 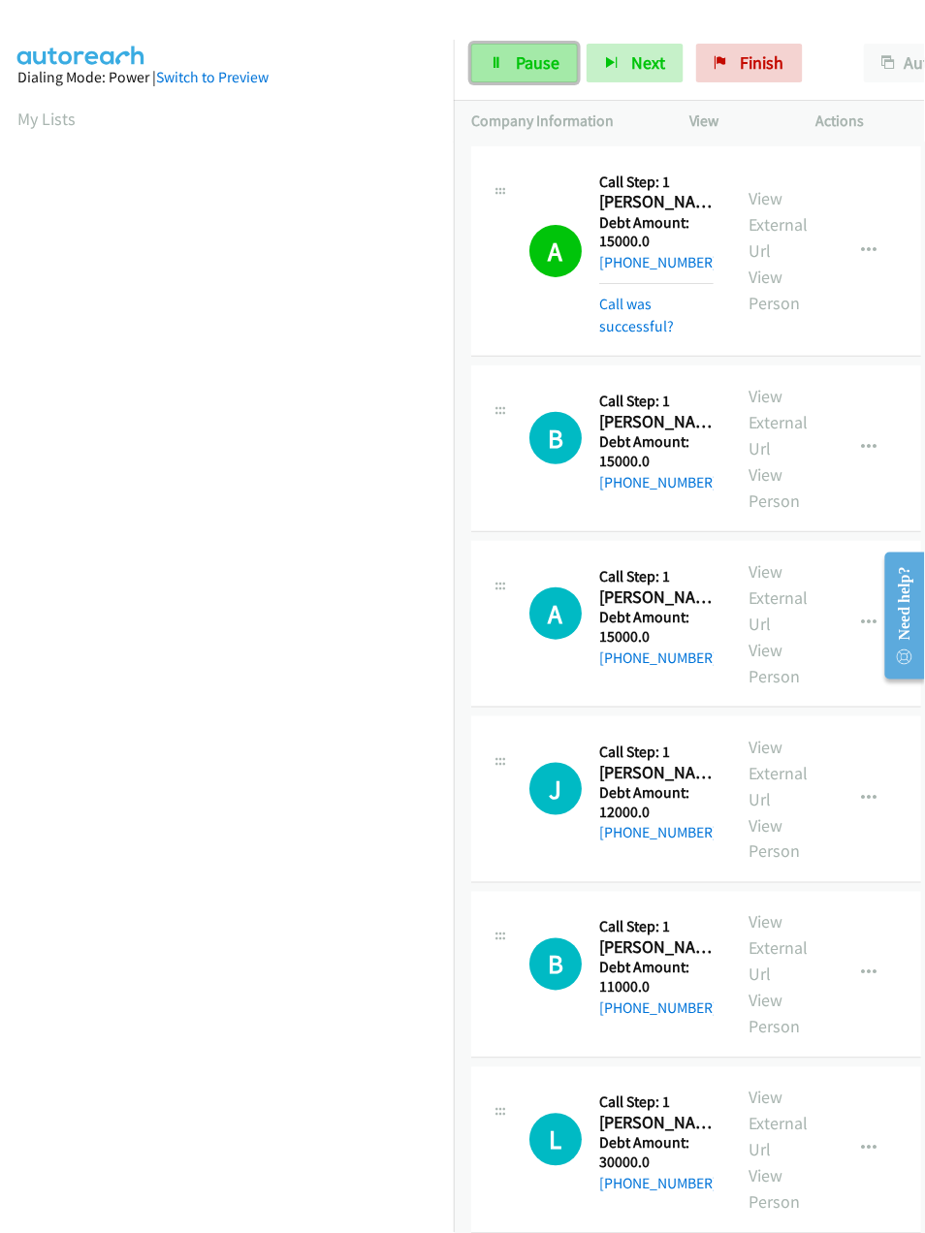 I want to click on h1: L, so click(x=555, y=1140).